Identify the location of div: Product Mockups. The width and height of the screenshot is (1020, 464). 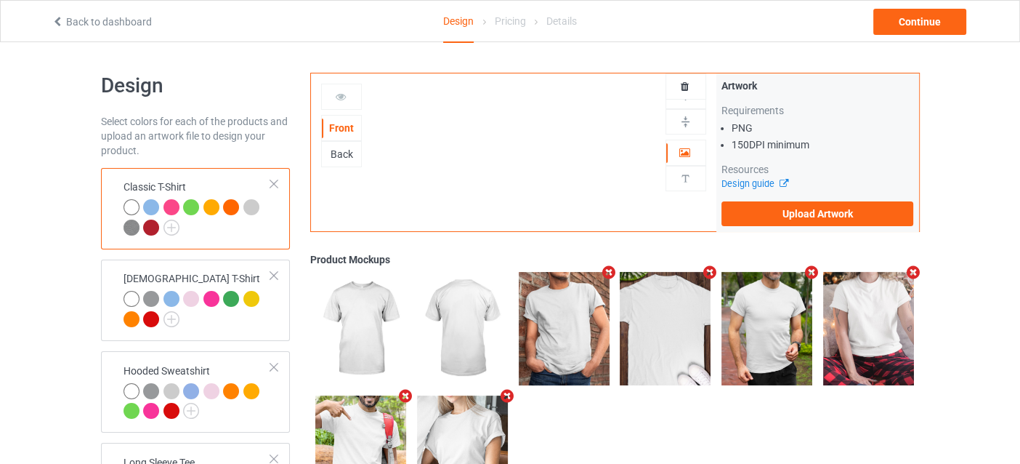
(615, 259).